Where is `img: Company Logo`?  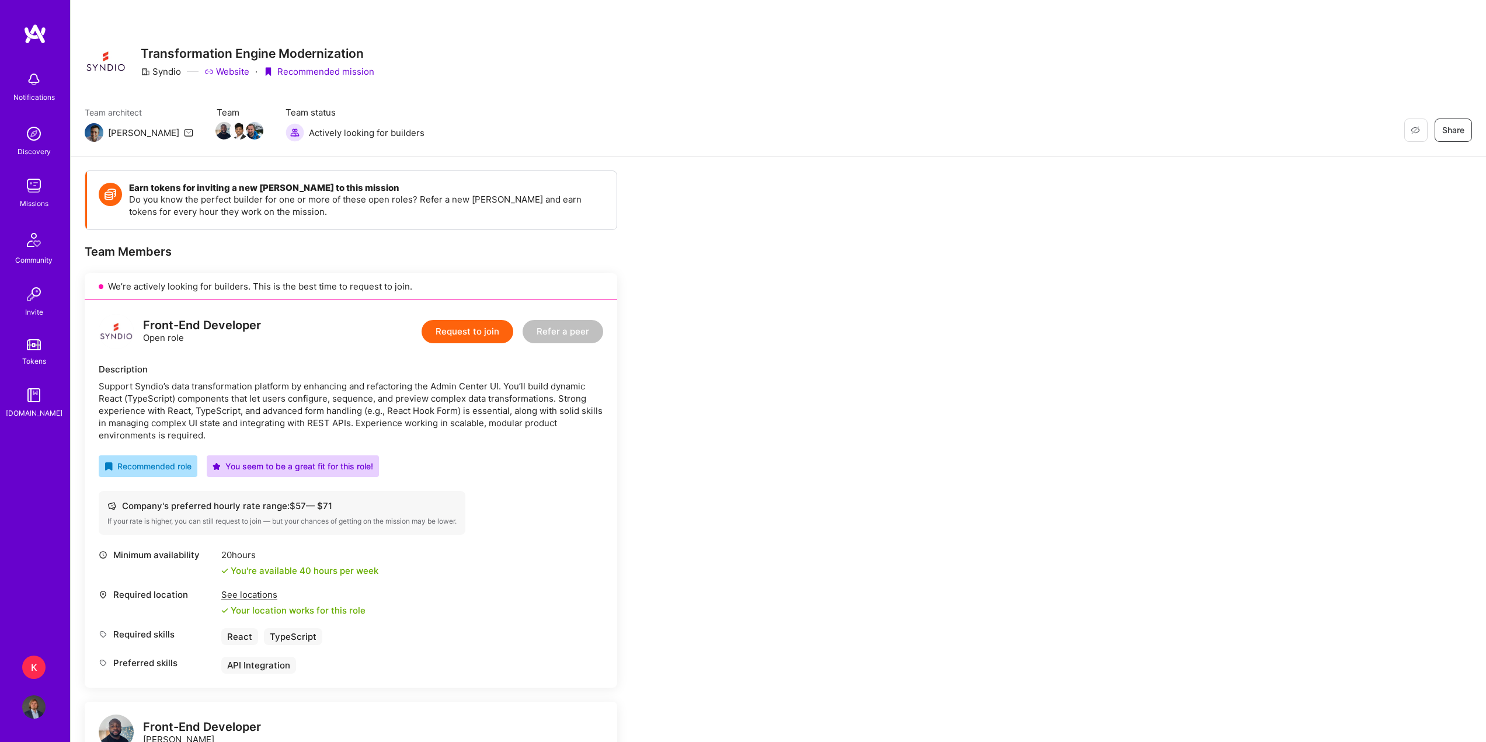
img: Company Logo is located at coordinates (106, 62).